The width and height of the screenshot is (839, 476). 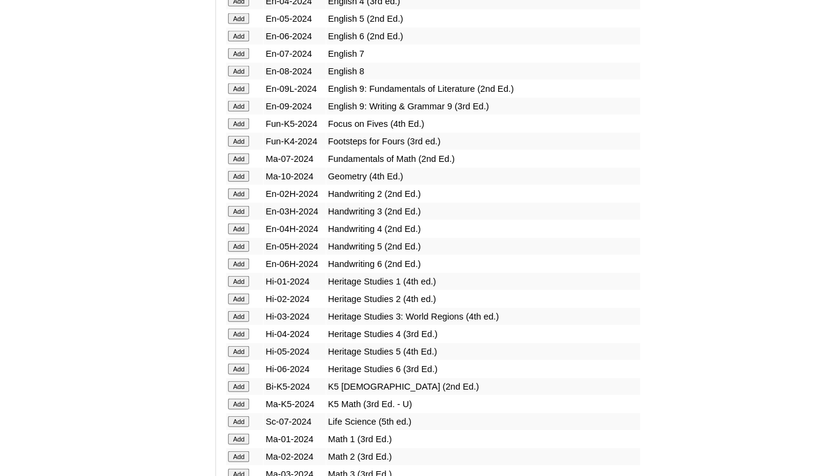 What do you see at coordinates (294, 71) in the screenshot?
I see `td: En-08-2024` at bounding box center [294, 71].